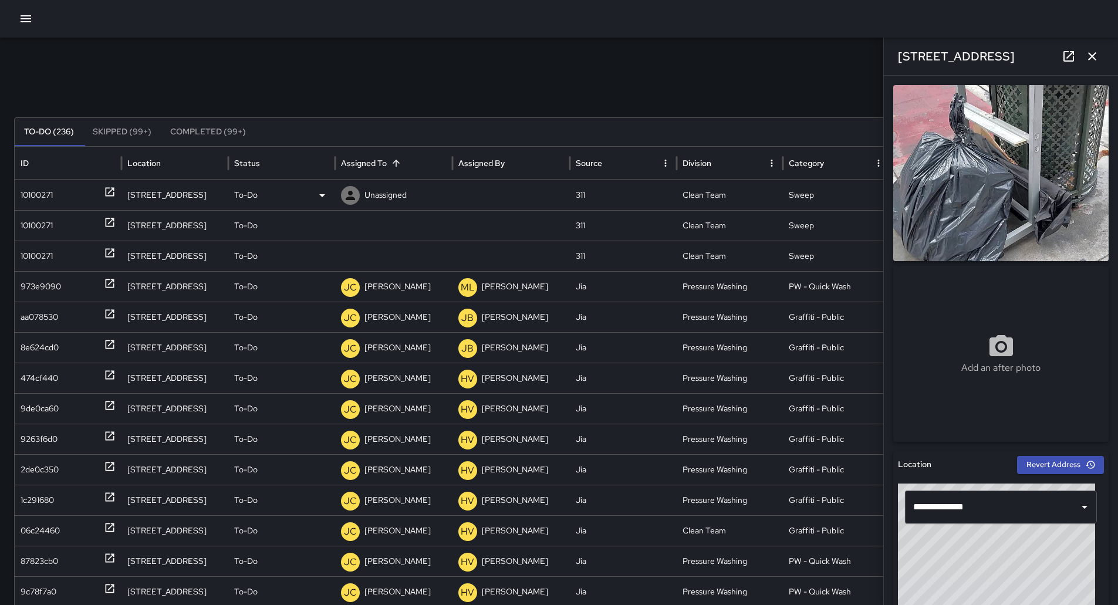 Image resolution: width=1118 pixels, height=605 pixels. I want to click on div: Location, so click(144, 163).